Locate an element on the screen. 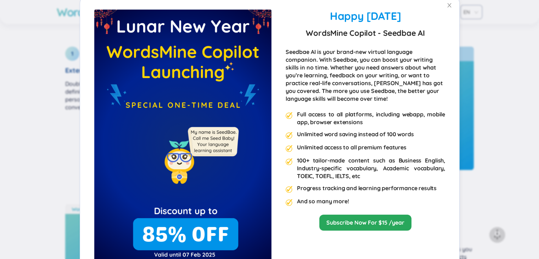 The height and width of the screenshot is (259, 539). div: Unlimited access to all premium features is located at coordinates (352, 147).